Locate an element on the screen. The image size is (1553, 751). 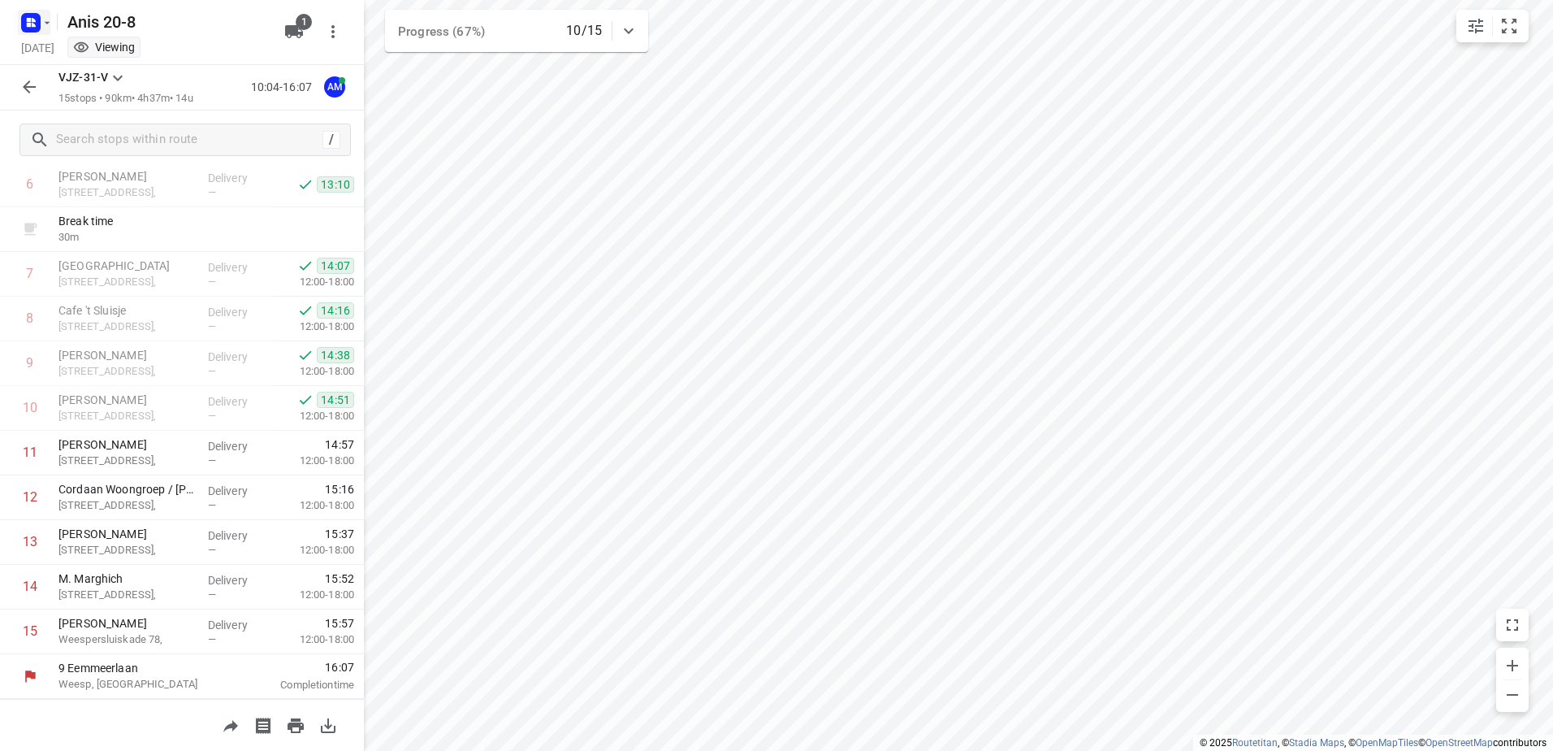
p: M. Marghich is located at coordinates (127, 578).